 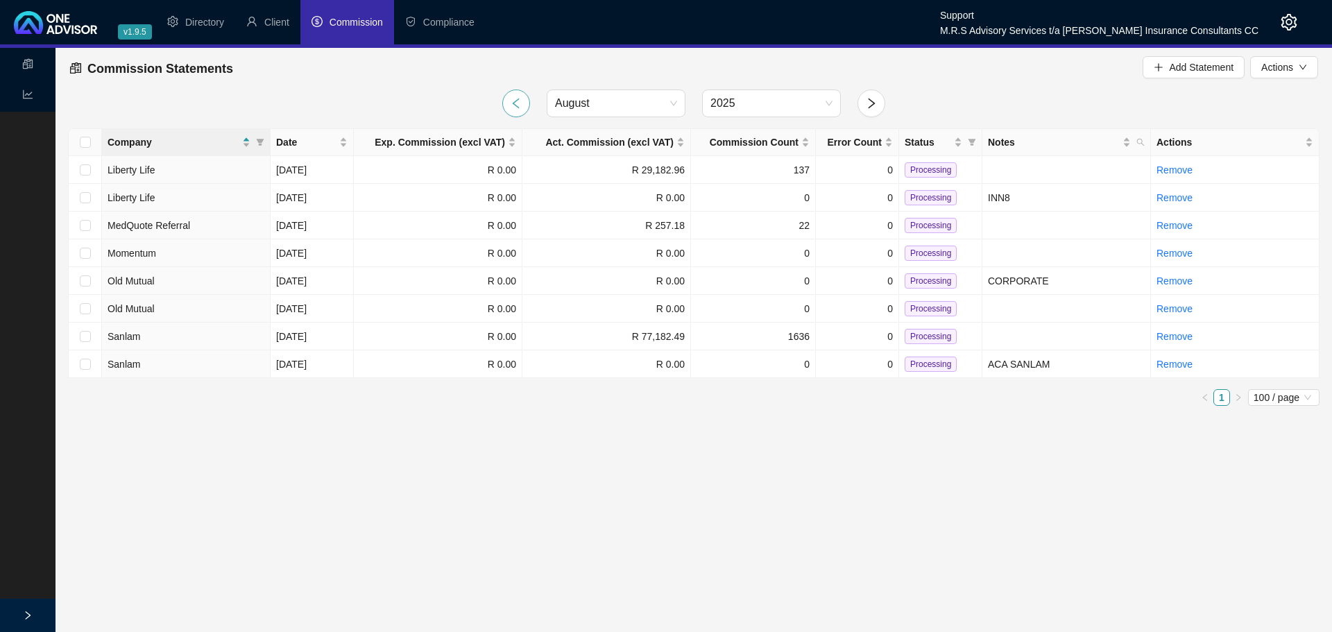 I want to click on td: 1636, so click(x=753, y=336).